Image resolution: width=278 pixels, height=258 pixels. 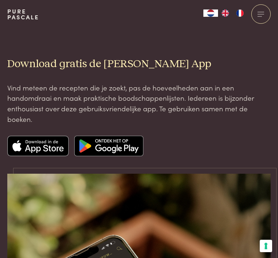 I want to click on button: Uw voorkeuren voor toestemming voor trackingtechnologieën, so click(x=265, y=246).